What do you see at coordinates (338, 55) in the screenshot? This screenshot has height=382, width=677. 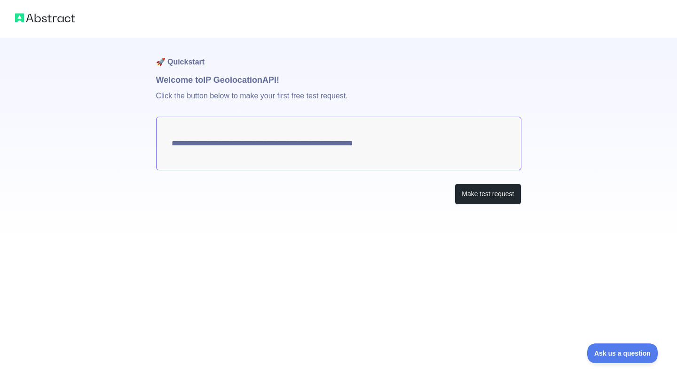 I see `h1: 🚀 Quickstart` at bounding box center [338, 55].